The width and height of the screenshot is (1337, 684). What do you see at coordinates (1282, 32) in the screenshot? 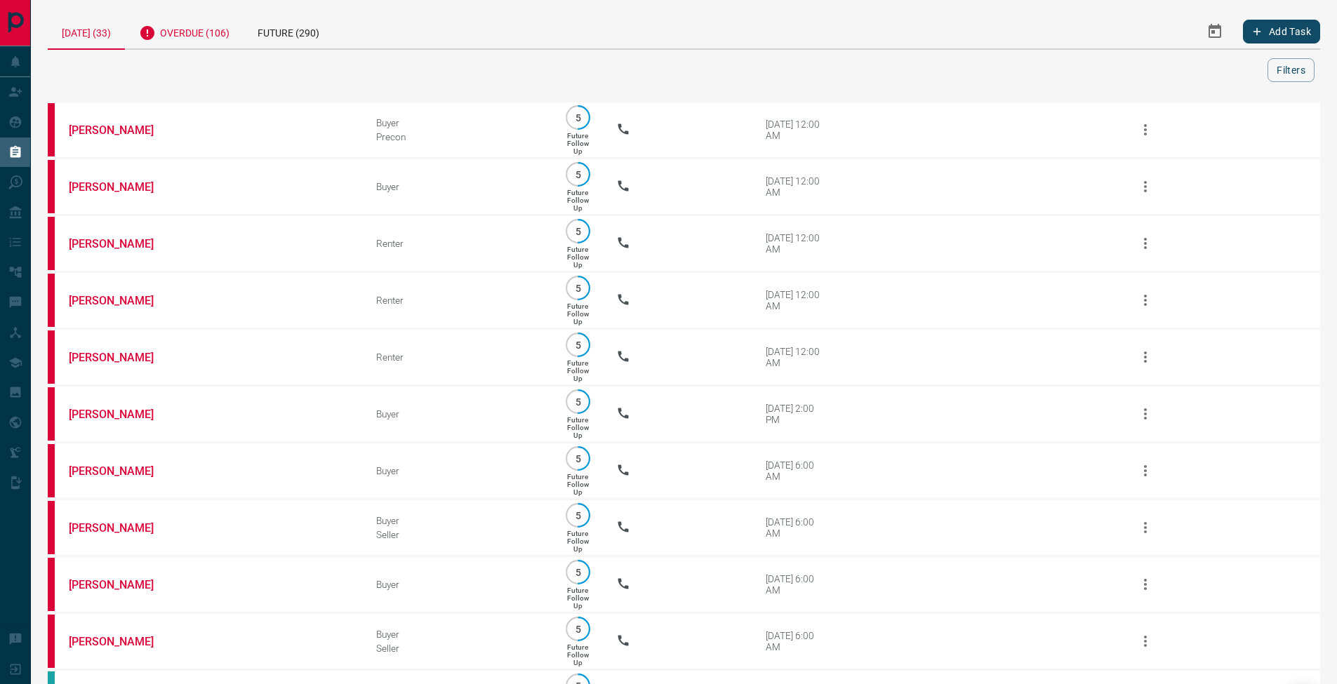
I see `button: Add Task` at bounding box center [1282, 32].